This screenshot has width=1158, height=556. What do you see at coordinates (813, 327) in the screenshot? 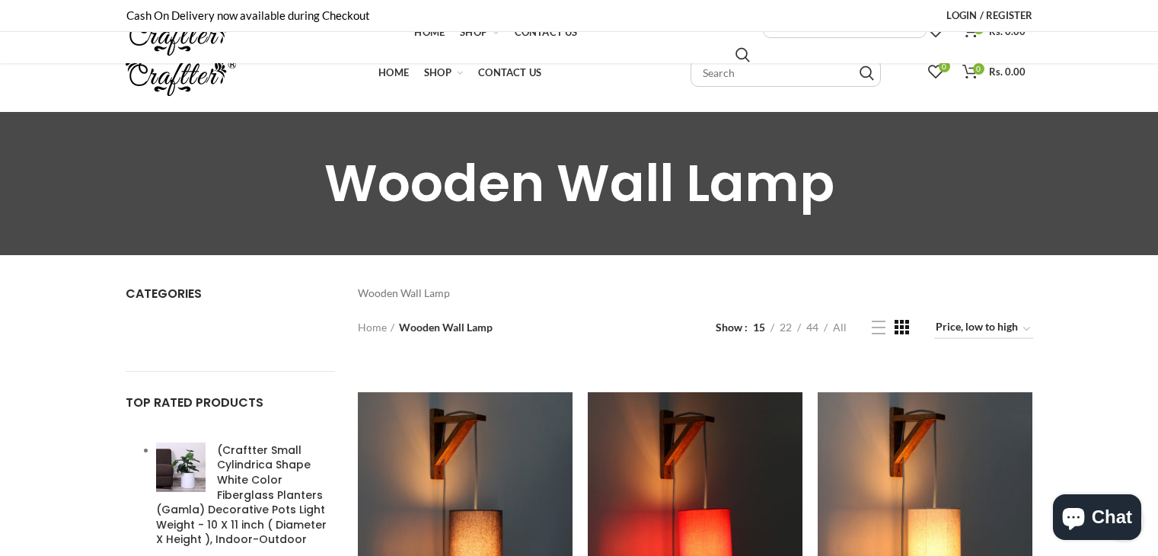
I see `span: 44` at bounding box center [813, 327].